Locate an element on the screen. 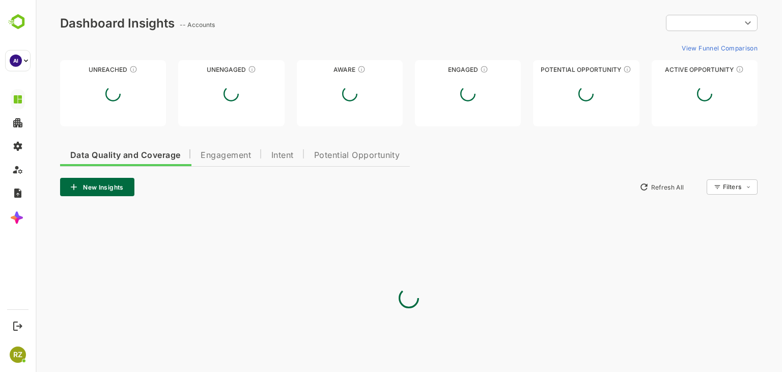 The height and width of the screenshot is (372, 782). div: These accounts have just entered the buying cycle and need further nurturing is located at coordinates (326, 69).